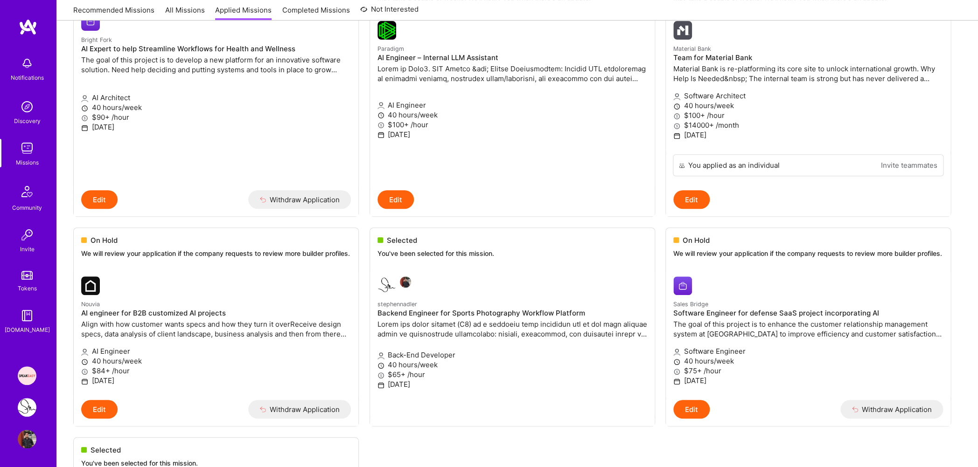 The image size is (978, 467). I want to click on img: Sales Bridge company logo, so click(682, 286).